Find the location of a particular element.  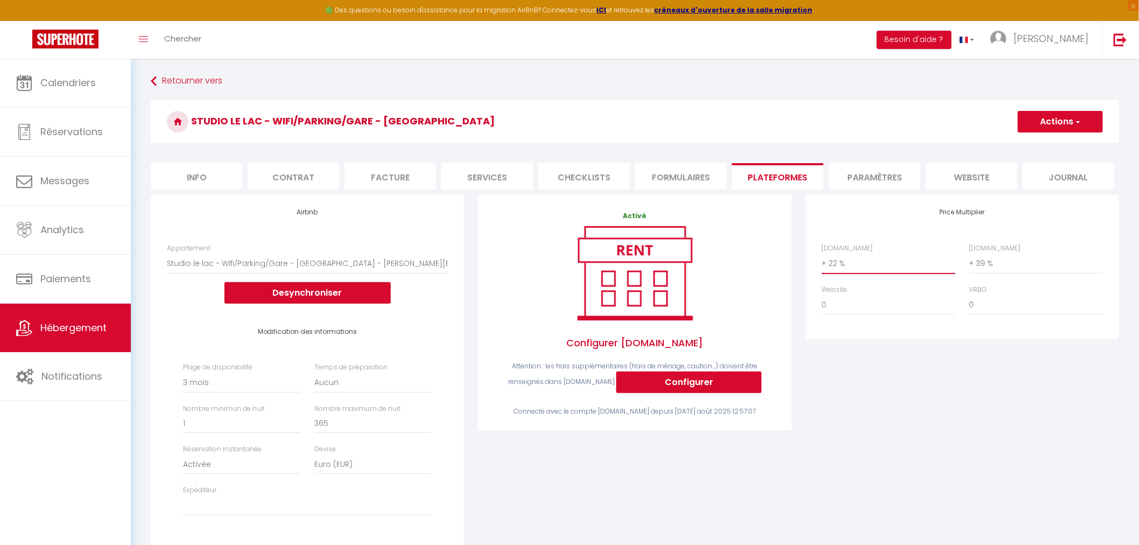

label: Website is located at coordinates (835, 289).